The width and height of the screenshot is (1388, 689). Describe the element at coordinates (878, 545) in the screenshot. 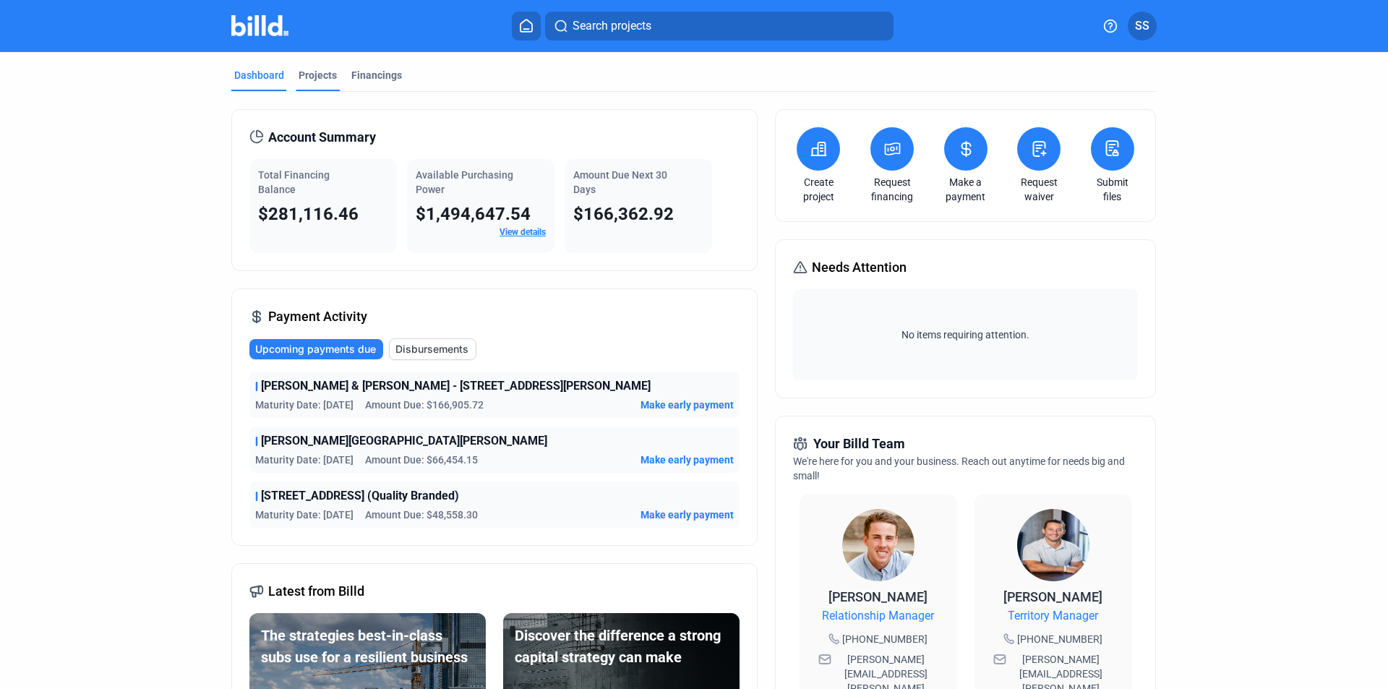

I see `img: Relationship Manager` at that location.